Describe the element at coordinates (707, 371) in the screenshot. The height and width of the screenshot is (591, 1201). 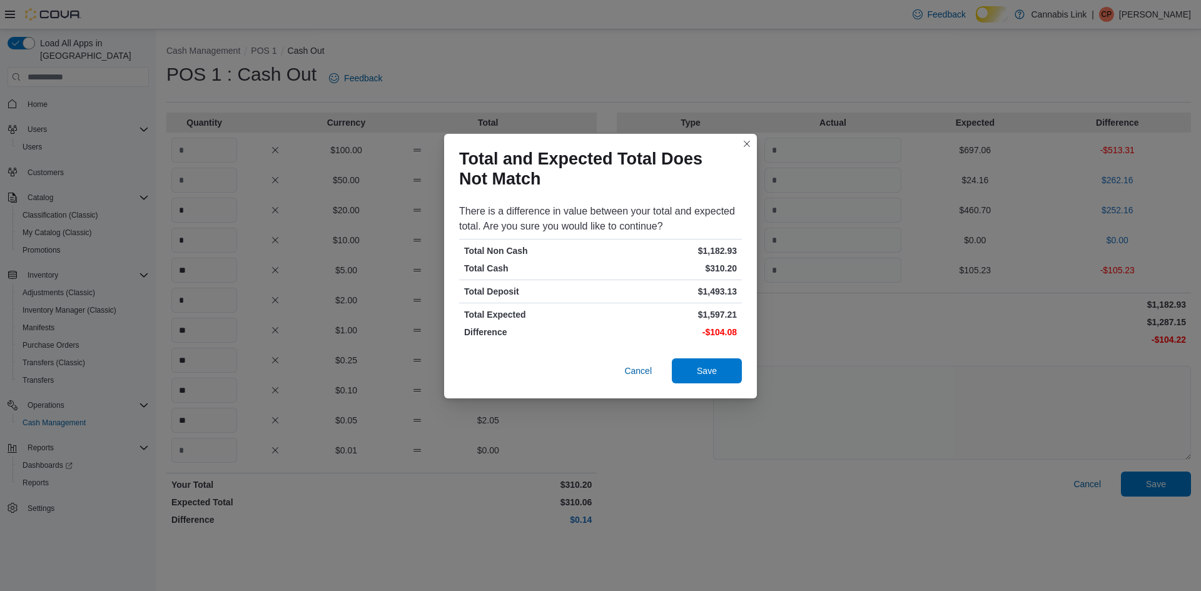
I see `span: Save` at that location.